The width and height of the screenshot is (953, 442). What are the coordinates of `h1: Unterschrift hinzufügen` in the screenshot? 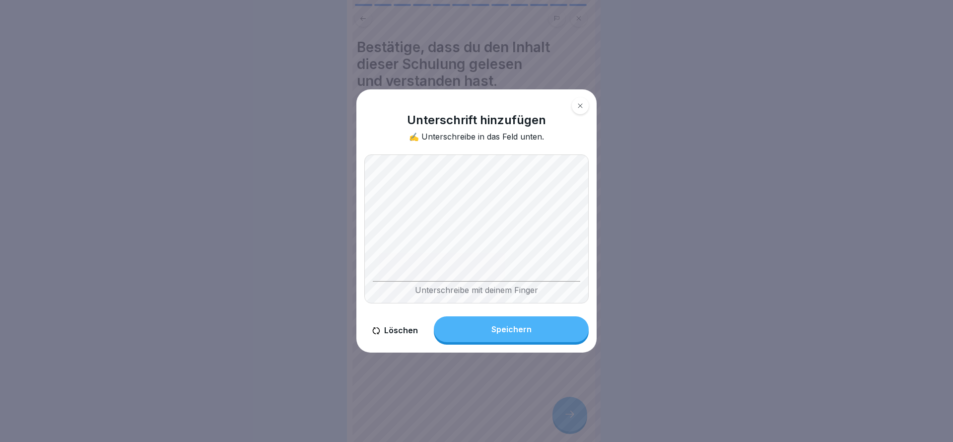 It's located at (477, 120).